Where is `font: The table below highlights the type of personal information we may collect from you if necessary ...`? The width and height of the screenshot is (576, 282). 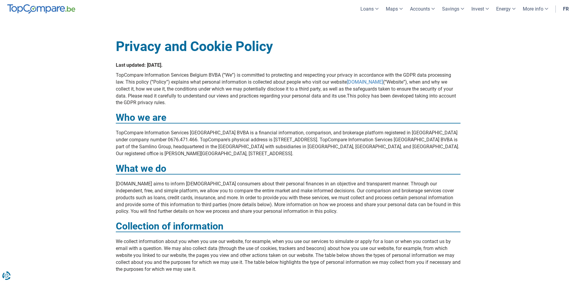 font: The table below highlights the type of personal information we may collect from you if necessary ... is located at coordinates (288, 266).